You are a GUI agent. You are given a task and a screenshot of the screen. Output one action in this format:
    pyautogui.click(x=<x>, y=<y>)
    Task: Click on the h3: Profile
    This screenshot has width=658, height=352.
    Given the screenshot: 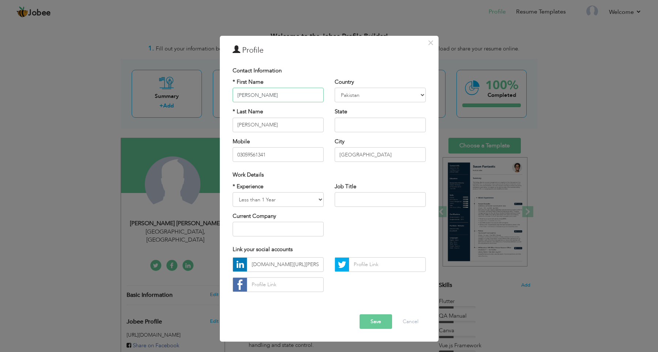 What is the action you would take?
    pyautogui.click(x=329, y=50)
    